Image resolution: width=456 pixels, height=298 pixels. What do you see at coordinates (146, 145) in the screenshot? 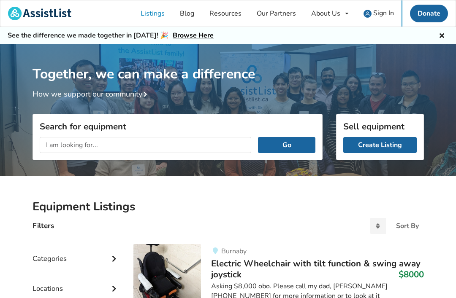
I see `input: I am looking for...` at bounding box center [146, 145].